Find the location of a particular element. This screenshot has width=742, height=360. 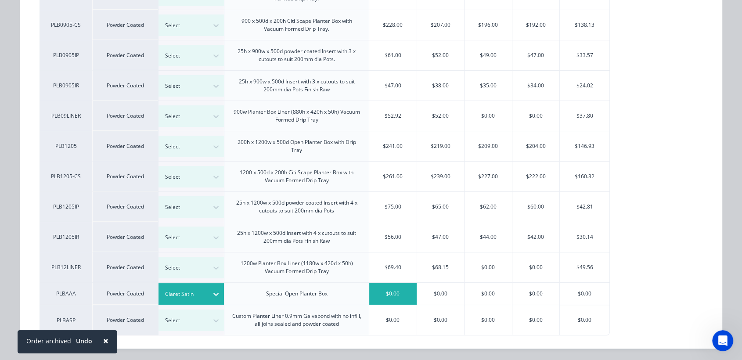

button: Close is located at coordinates (106, 341).